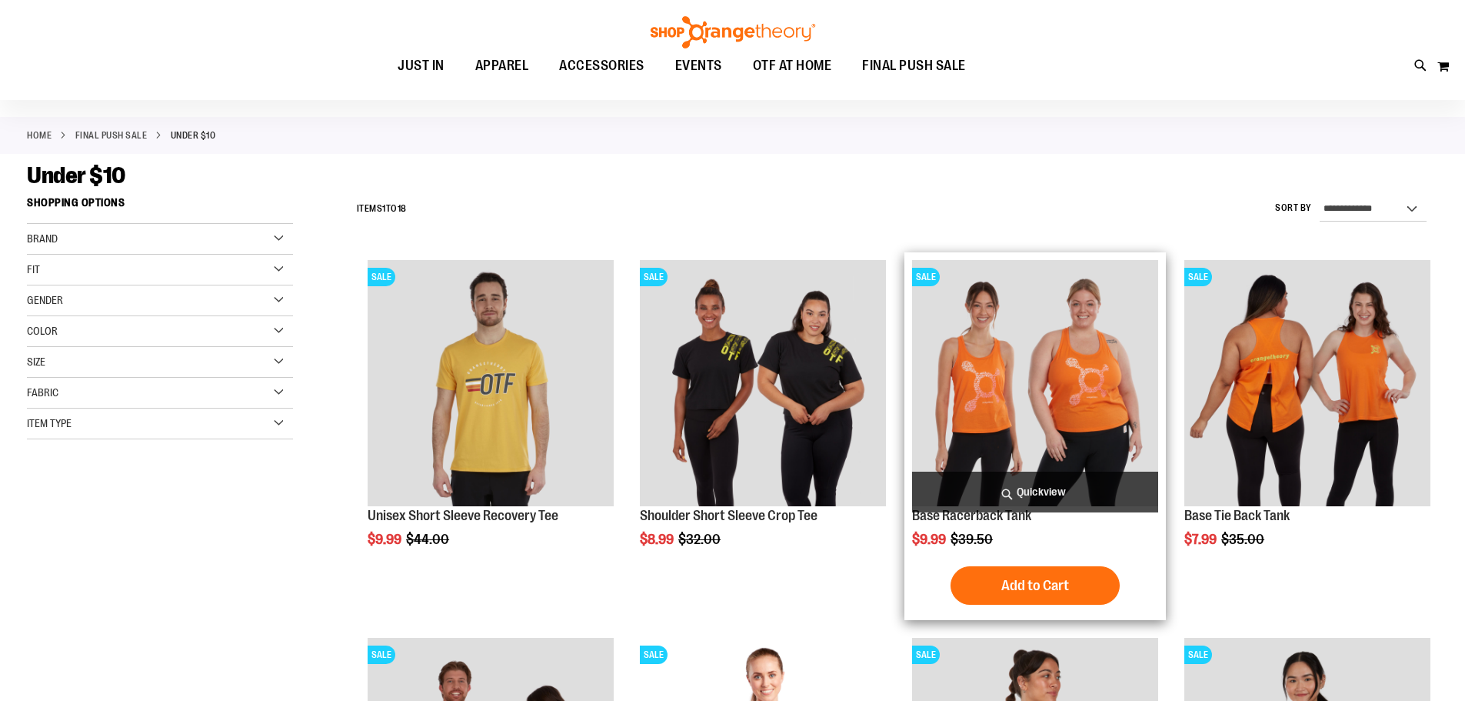 This screenshot has width=1465, height=701. Describe the element at coordinates (1201, 539) in the screenshot. I see `span: $7.99` at that location.